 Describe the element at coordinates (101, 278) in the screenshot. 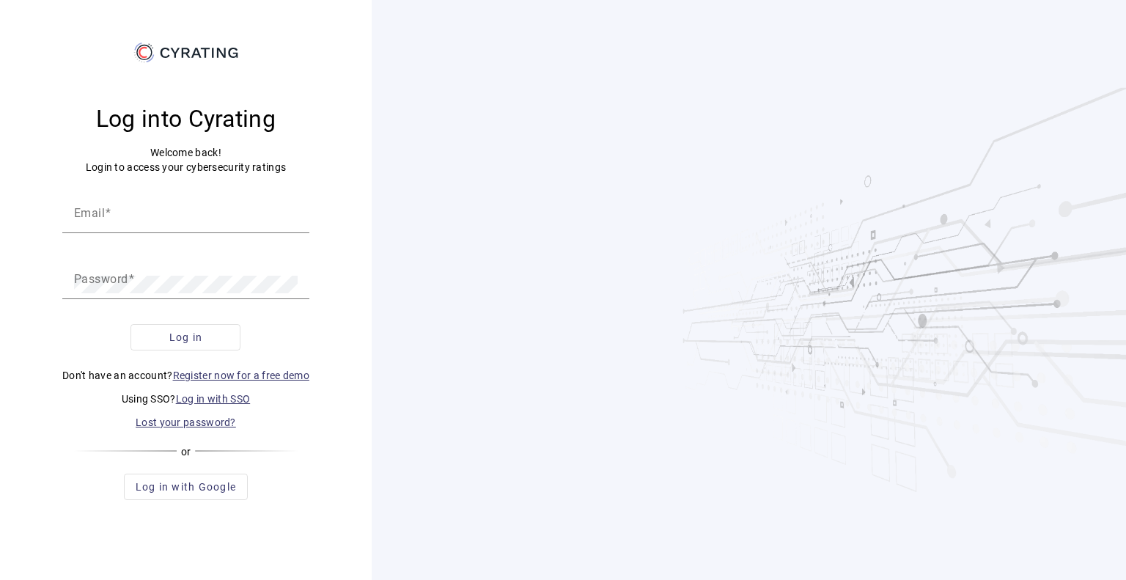

I see `mat-label: Password` at that location.